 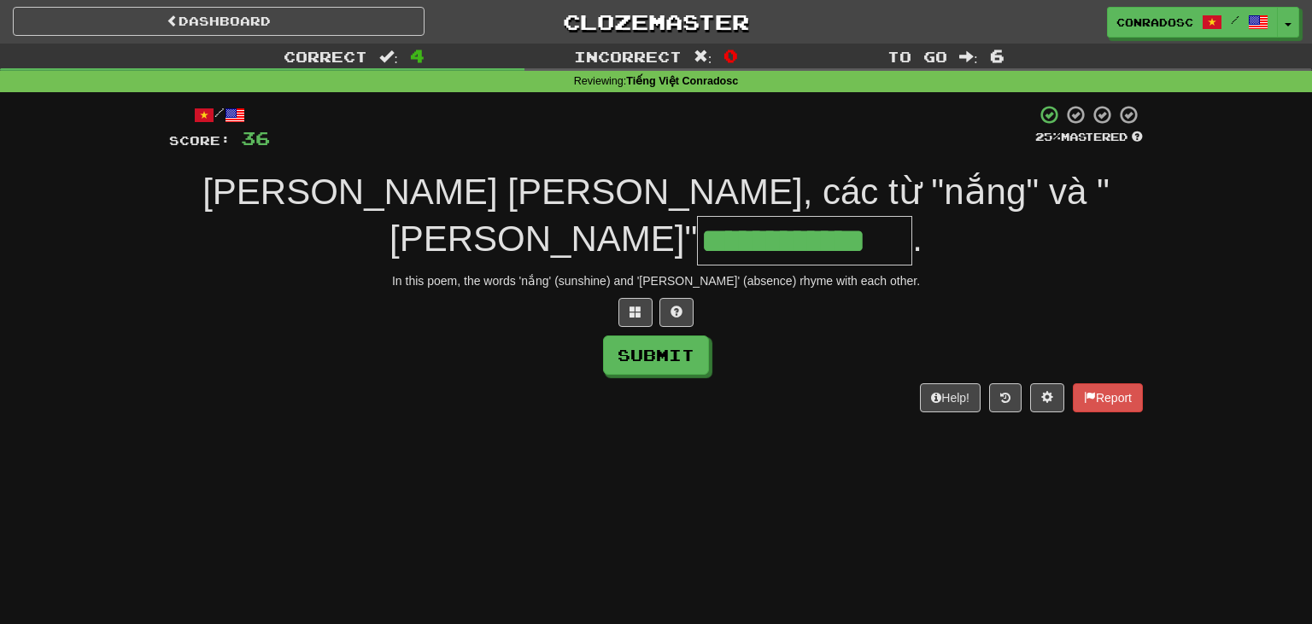 I want to click on span: To go, so click(x=917, y=56).